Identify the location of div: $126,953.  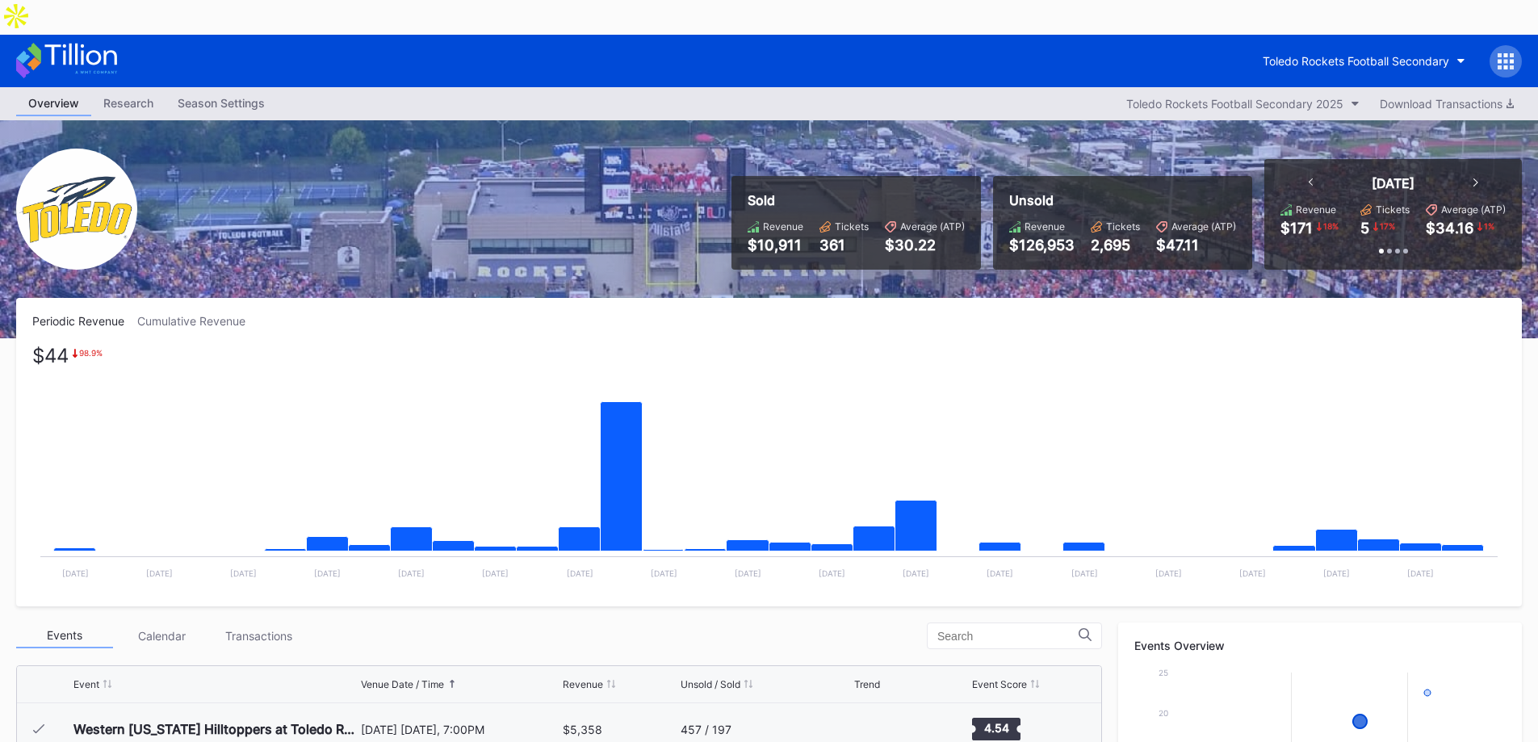
(1042, 245).